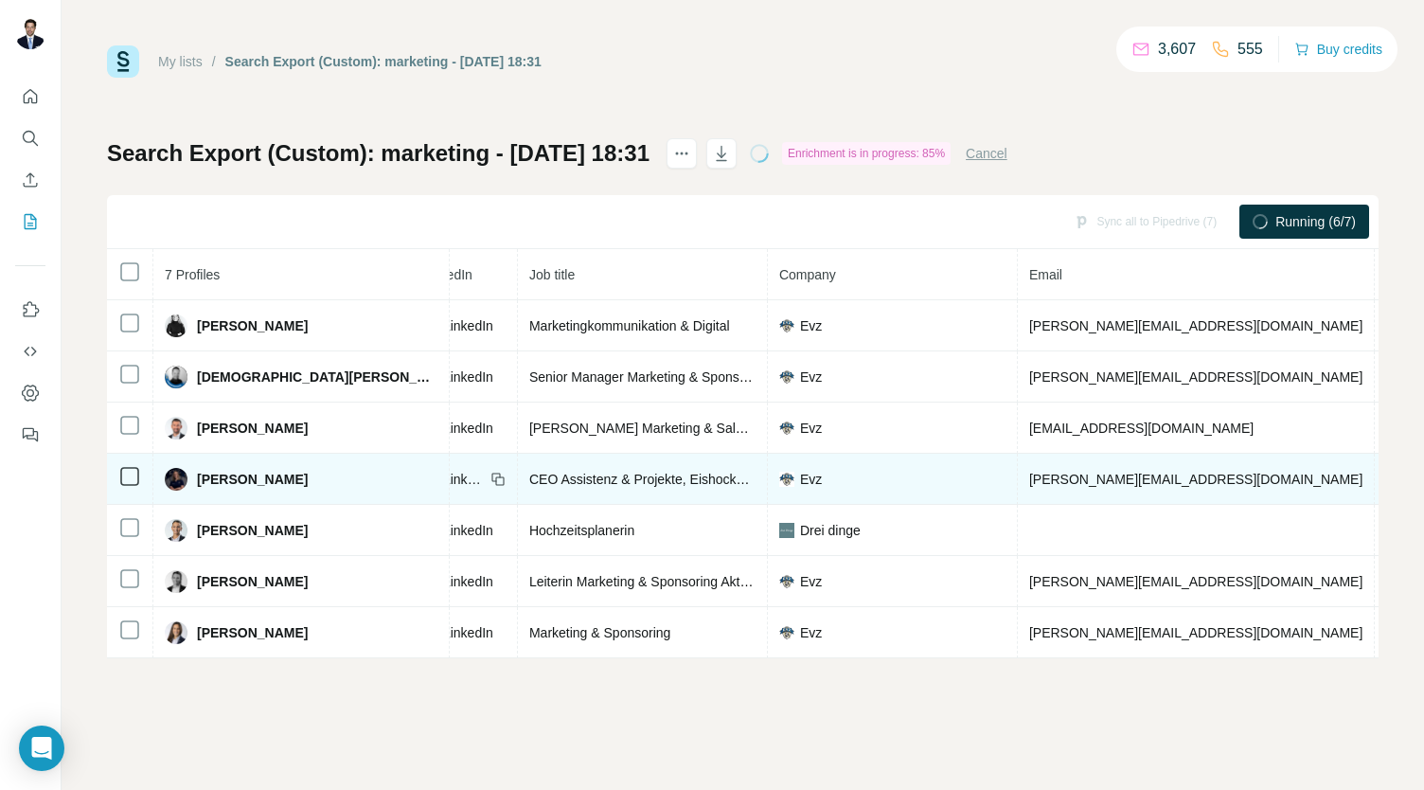 This screenshot has height=790, width=1424. What do you see at coordinates (1315, 222) in the screenshot?
I see `span: Running (6/7)` at bounding box center [1315, 222].